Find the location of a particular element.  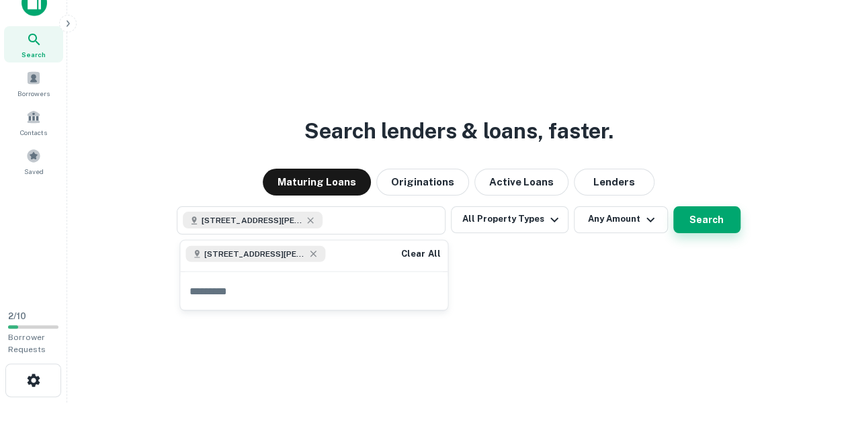

button: Search is located at coordinates (707, 220).